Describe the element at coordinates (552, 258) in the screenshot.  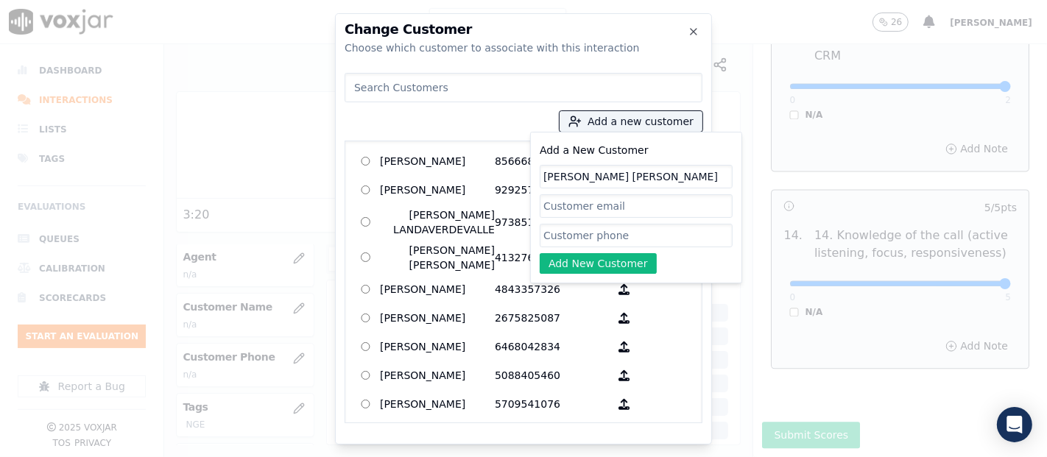
I see `p: 4132768577` at that location.